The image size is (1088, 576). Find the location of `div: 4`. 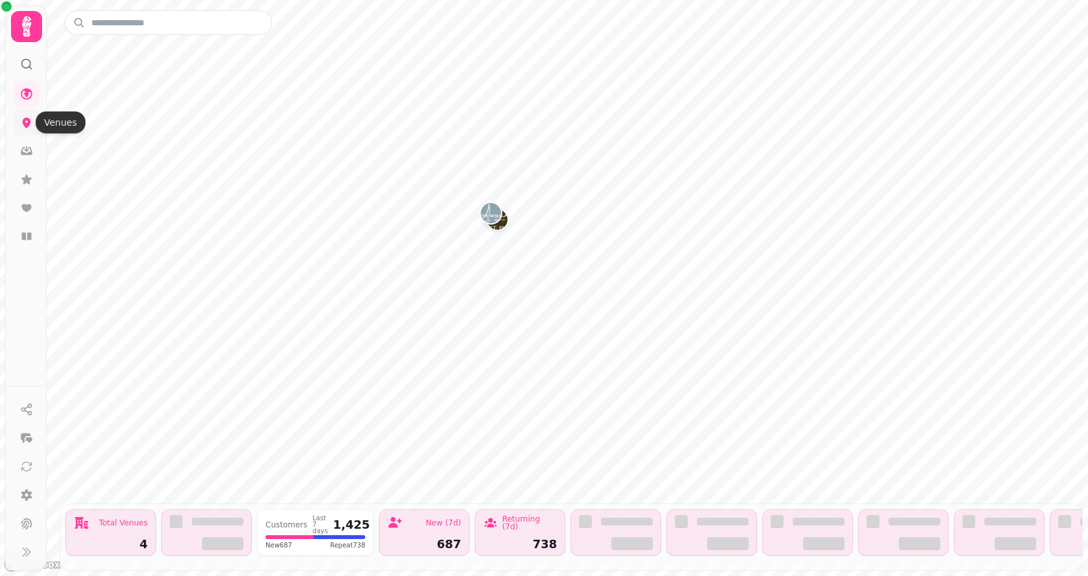

div: 4 is located at coordinates (111, 544).